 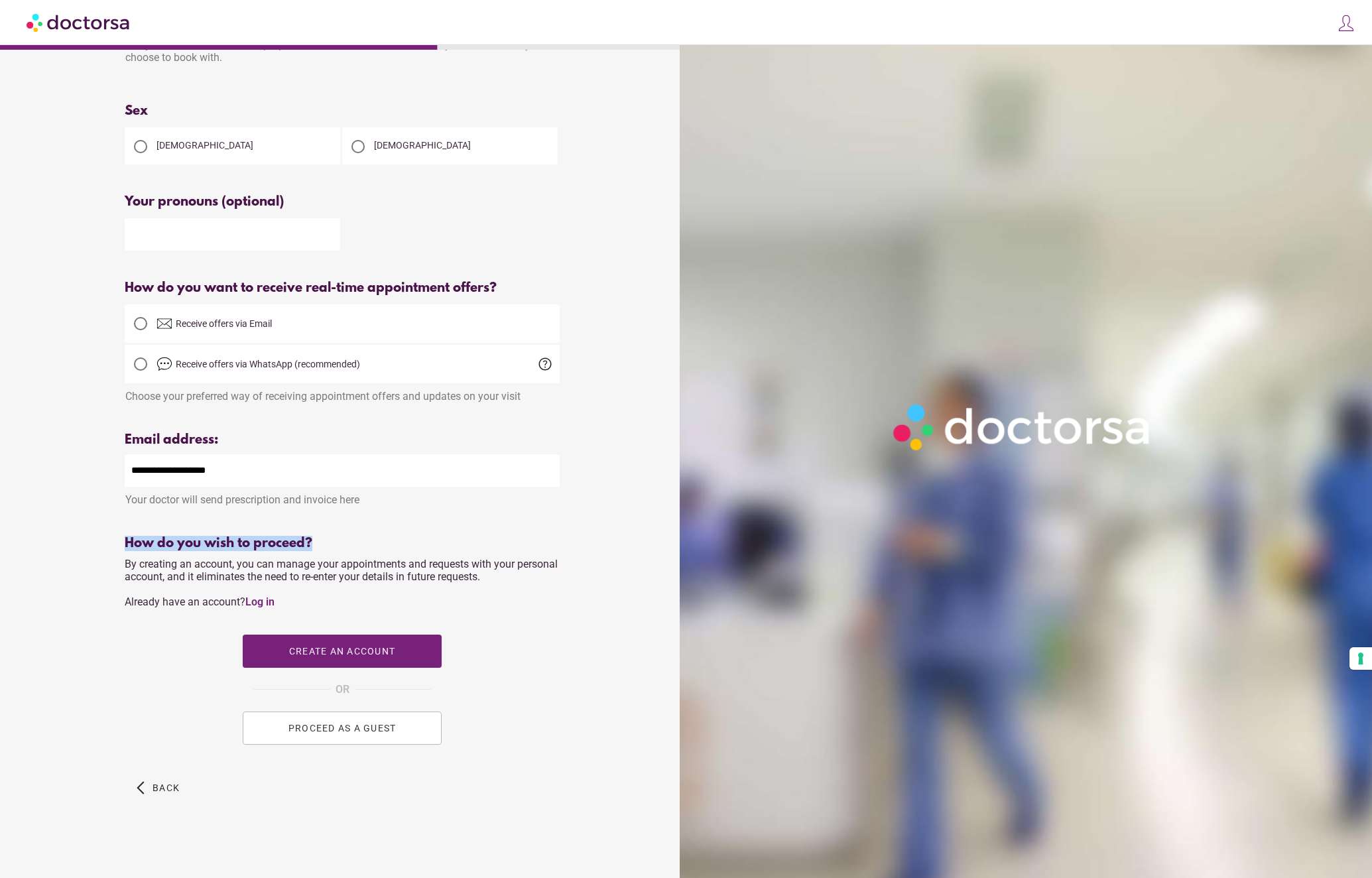 What do you see at coordinates (342, 543) in the screenshot?
I see `div: How do you wish to proceed?` at bounding box center [342, 543].